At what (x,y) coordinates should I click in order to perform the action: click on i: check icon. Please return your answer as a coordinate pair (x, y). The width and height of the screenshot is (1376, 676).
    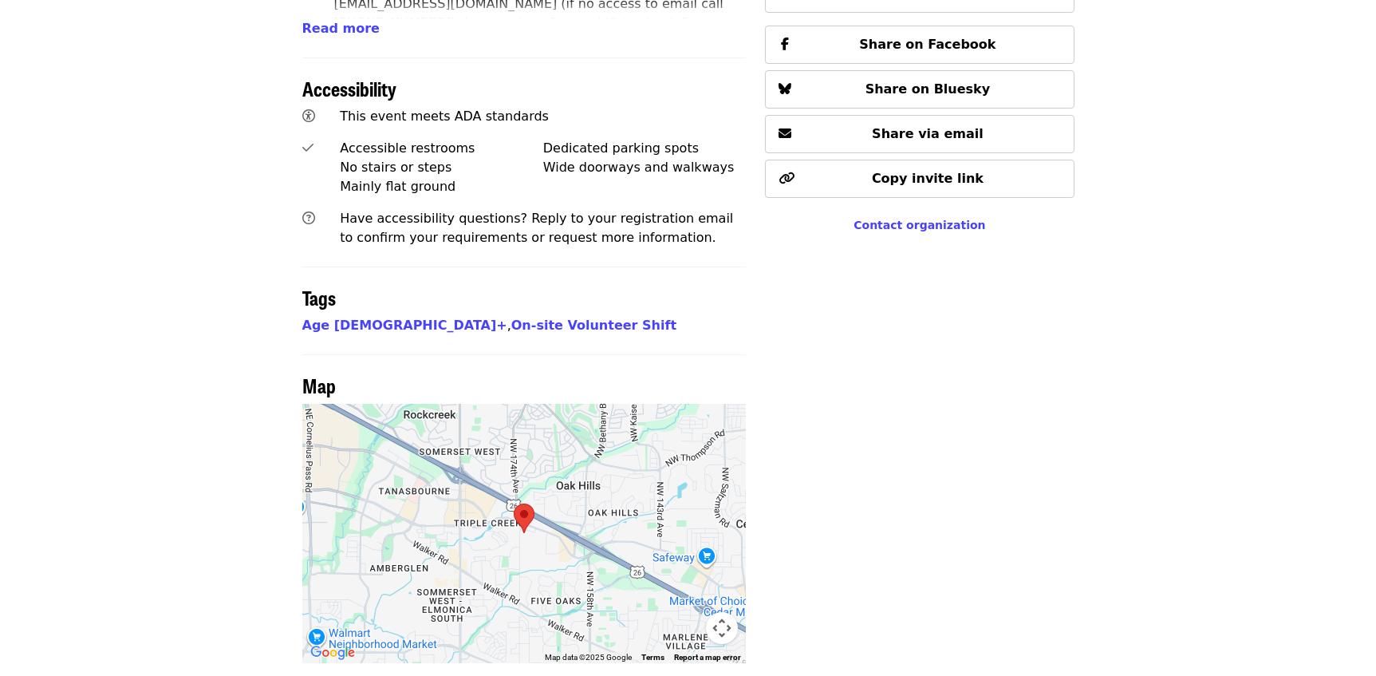
    Looking at the image, I should click on (308, 148).